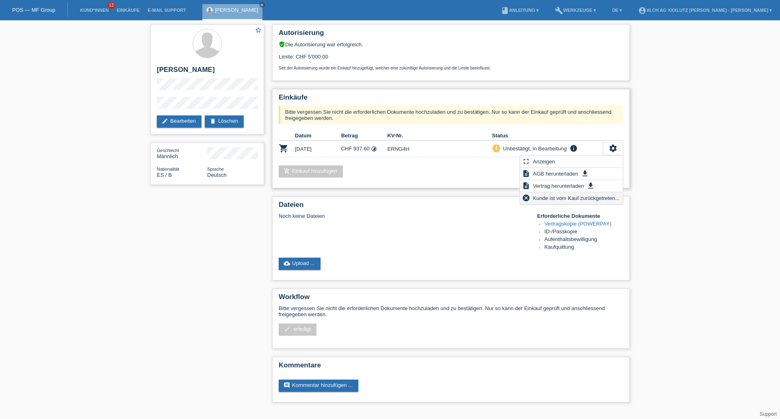 This screenshot has width=780, height=419. What do you see at coordinates (364, 149) in the screenshot?
I see `td: CHF 937.60` at bounding box center [364, 149].